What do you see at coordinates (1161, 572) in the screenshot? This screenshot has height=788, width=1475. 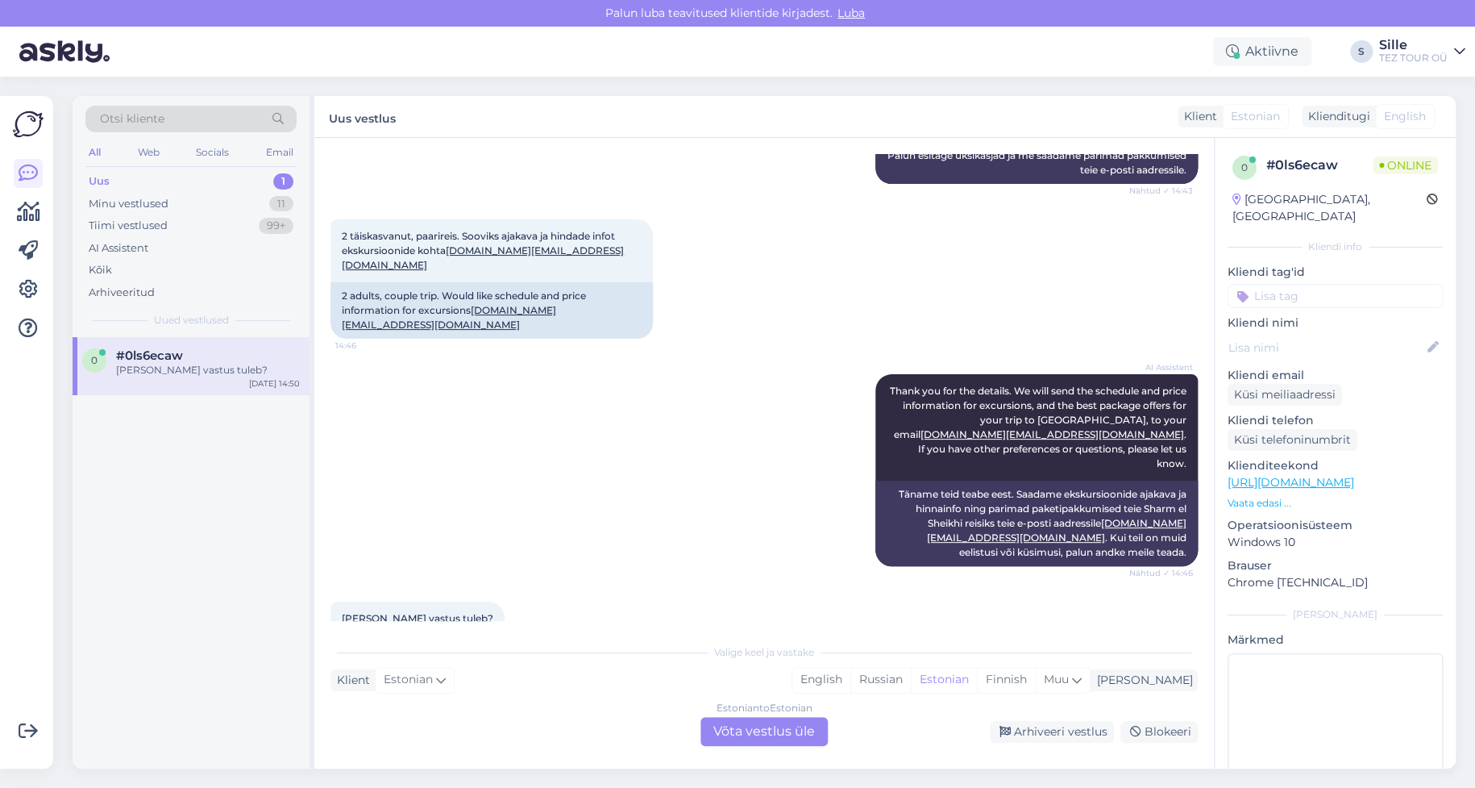 I see `span: Nähtud ✓ 14:46` at bounding box center [1161, 572].